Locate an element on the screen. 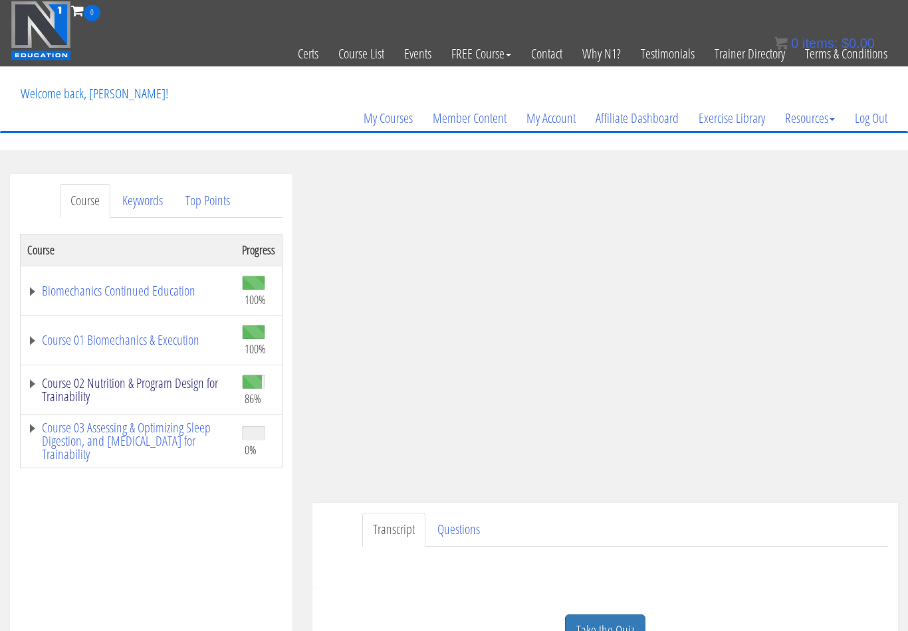  img: n1-education is located at coordinates (41, 31).